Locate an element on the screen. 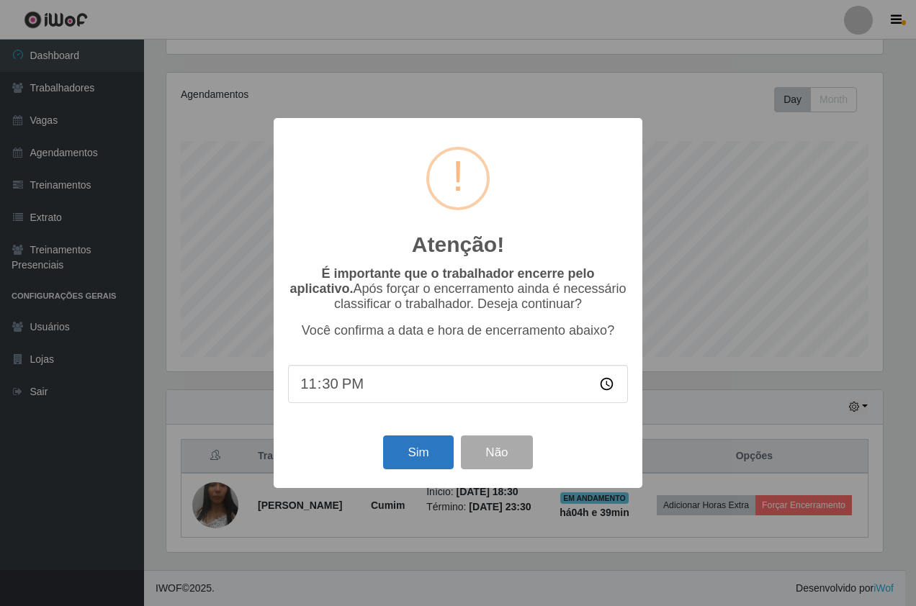  button: Não is located at coordinates (496, 452).